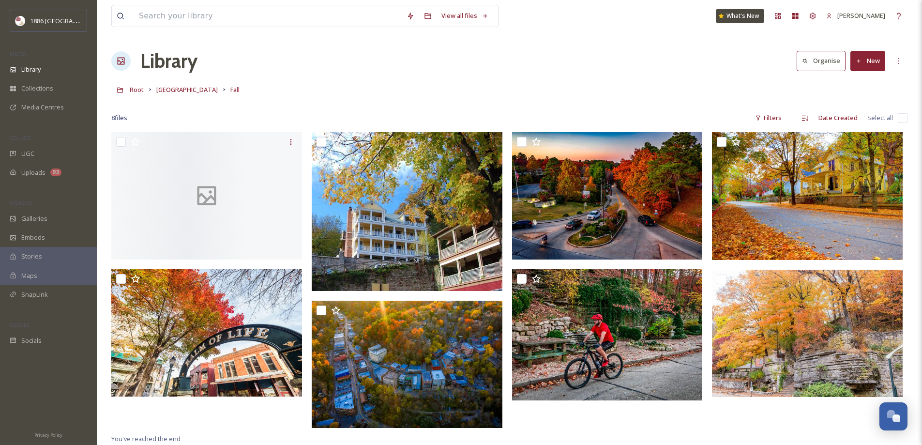 This screenshot has width=922, height=445. What do you see at coordinates (207, 332) in the screenshot?
I see `img: Basin Spring Park Arch_Fall_One.jpg` at bounding box center [207, 332].